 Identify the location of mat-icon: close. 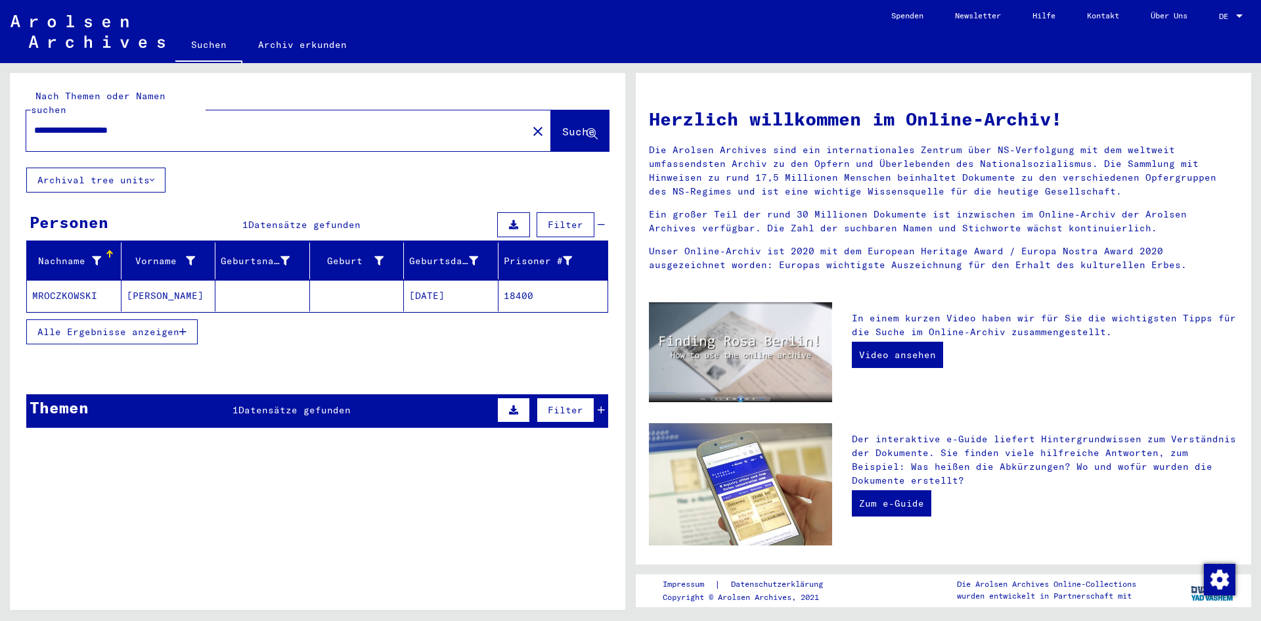
(538, 131).